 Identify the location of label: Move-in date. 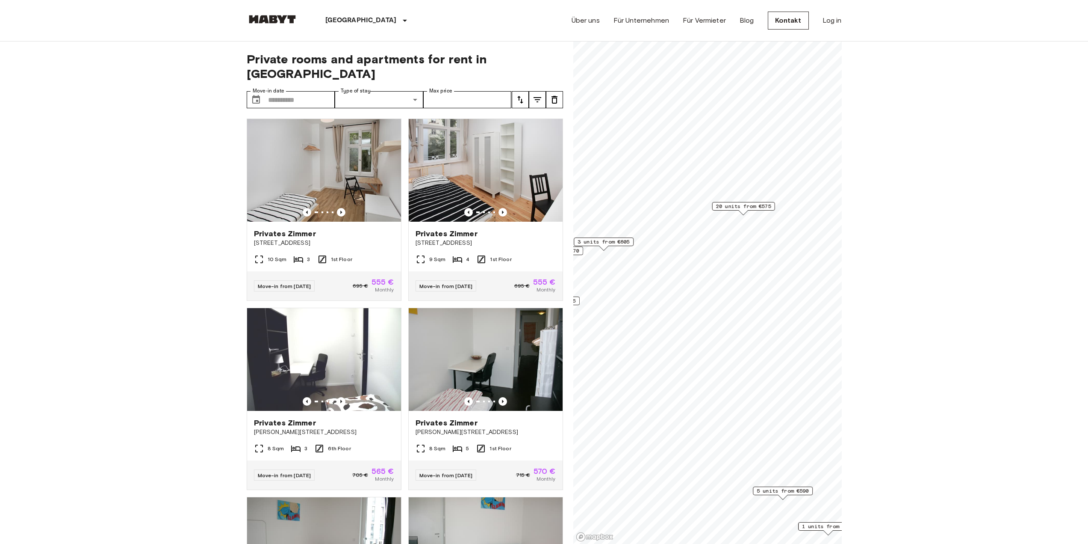
(269, 91).